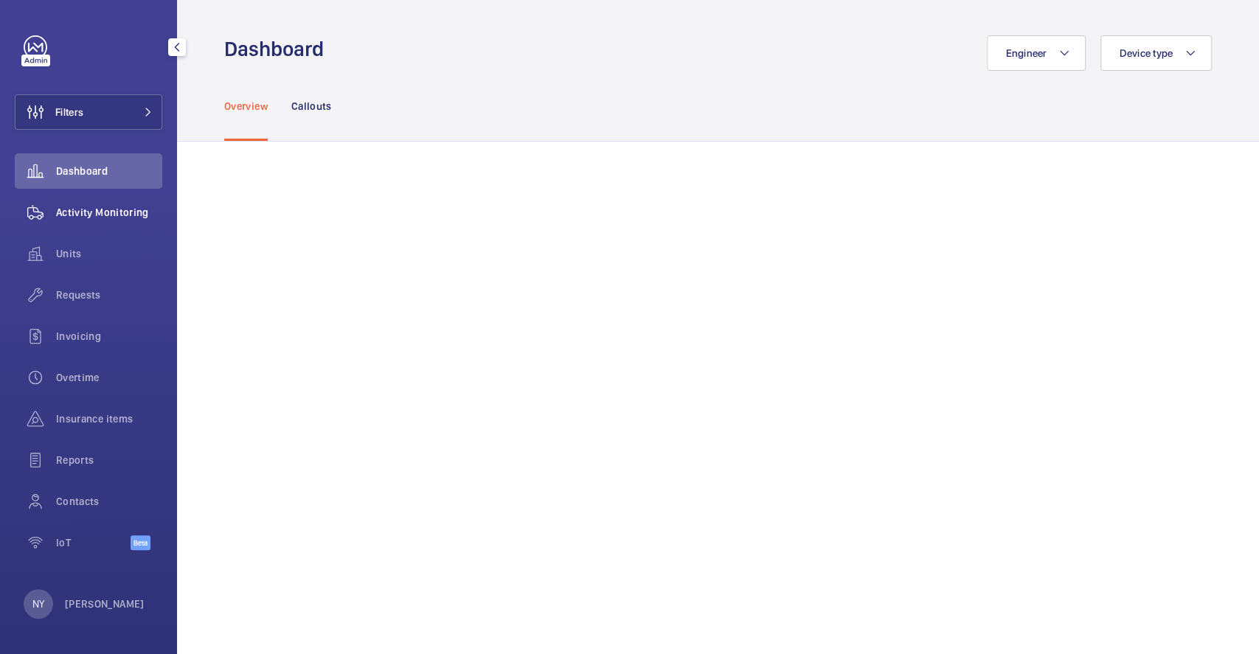  What do you see at coordinates (140, 543) in the screenshot?
I see `span: Beta` at bounding box center [140, 543].